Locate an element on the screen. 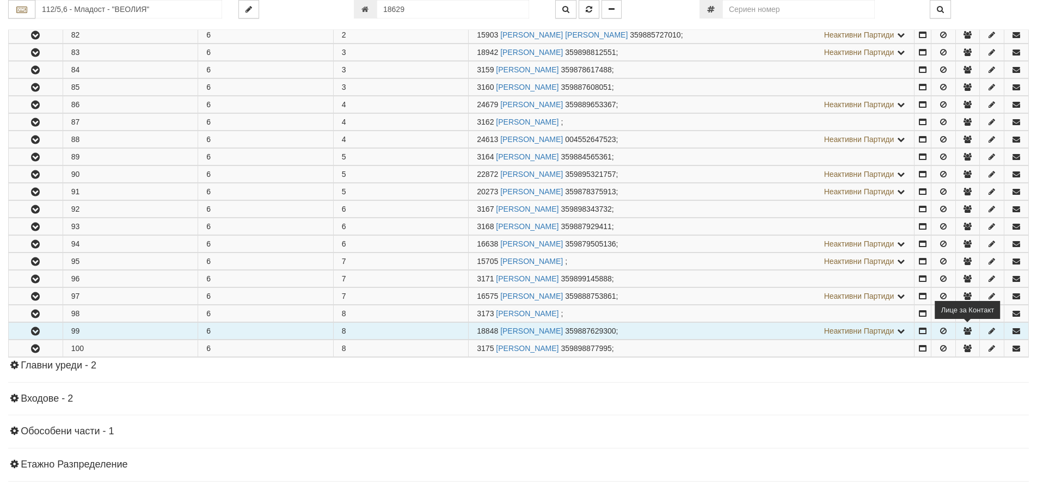  span: 359898343732 is located at coordinates (585, 209).